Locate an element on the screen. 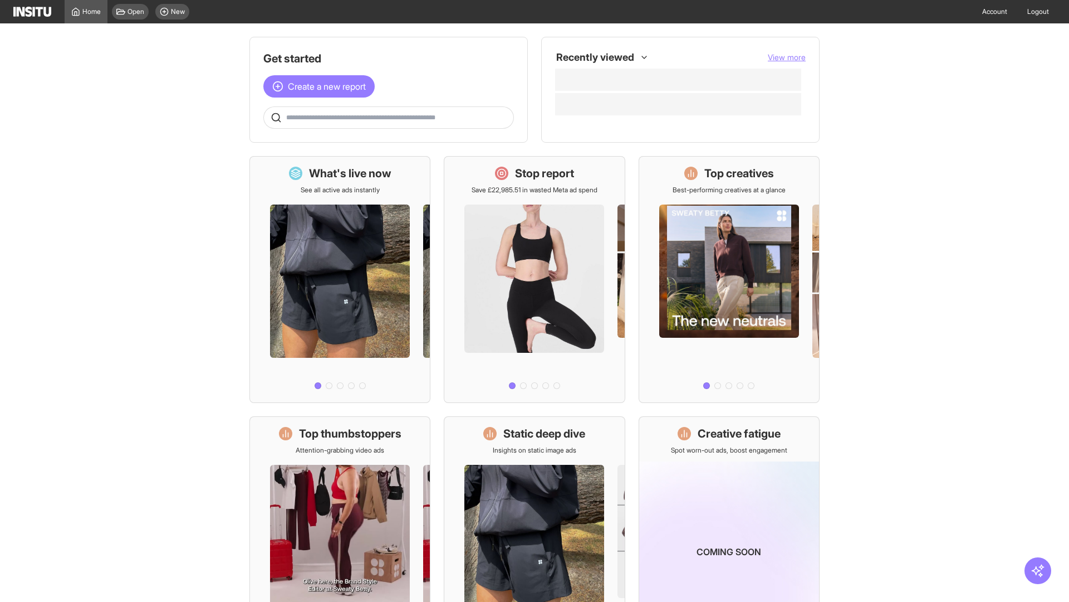 The height and width of the screenshot is (602, 1069). span: Open is located at coordinates (136, 12).